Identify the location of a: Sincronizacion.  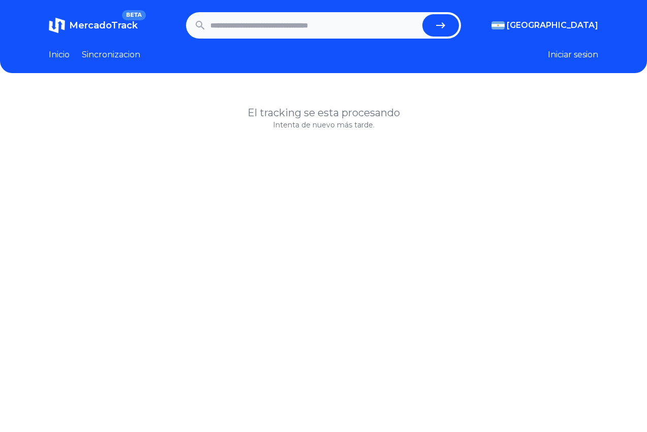
(111, 55).